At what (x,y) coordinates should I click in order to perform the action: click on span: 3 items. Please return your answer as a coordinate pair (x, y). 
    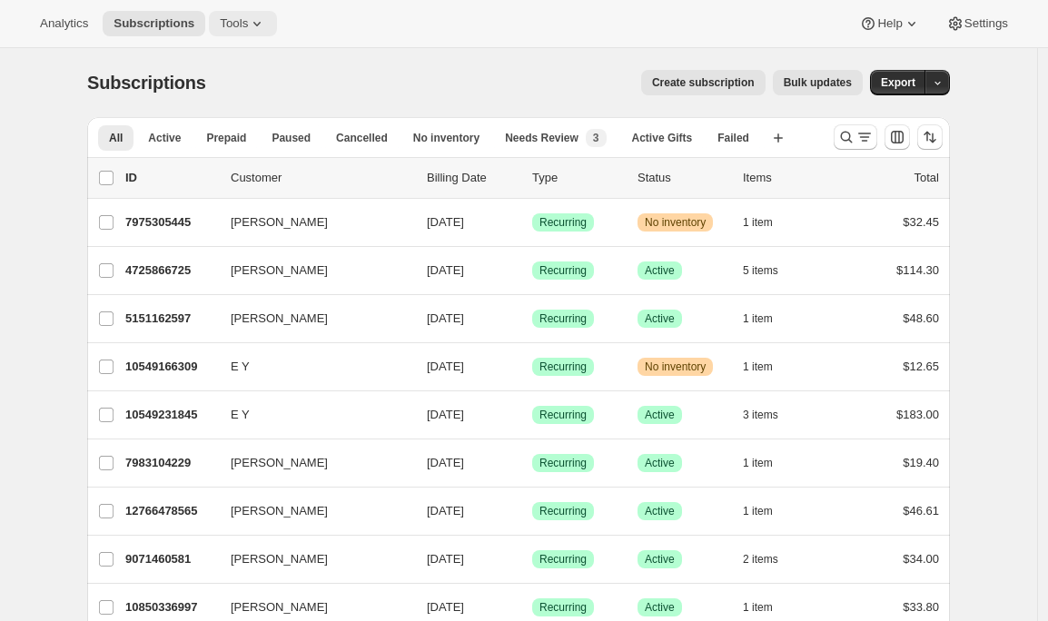
    Looking at the image, I should click on (760, 415).